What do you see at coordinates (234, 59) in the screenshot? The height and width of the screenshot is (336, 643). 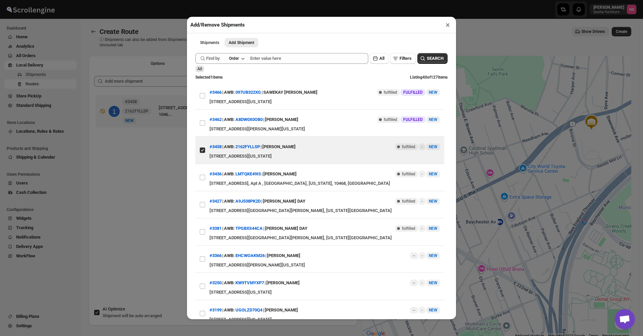 I see `div: Order` at bounding box center [234, 59].